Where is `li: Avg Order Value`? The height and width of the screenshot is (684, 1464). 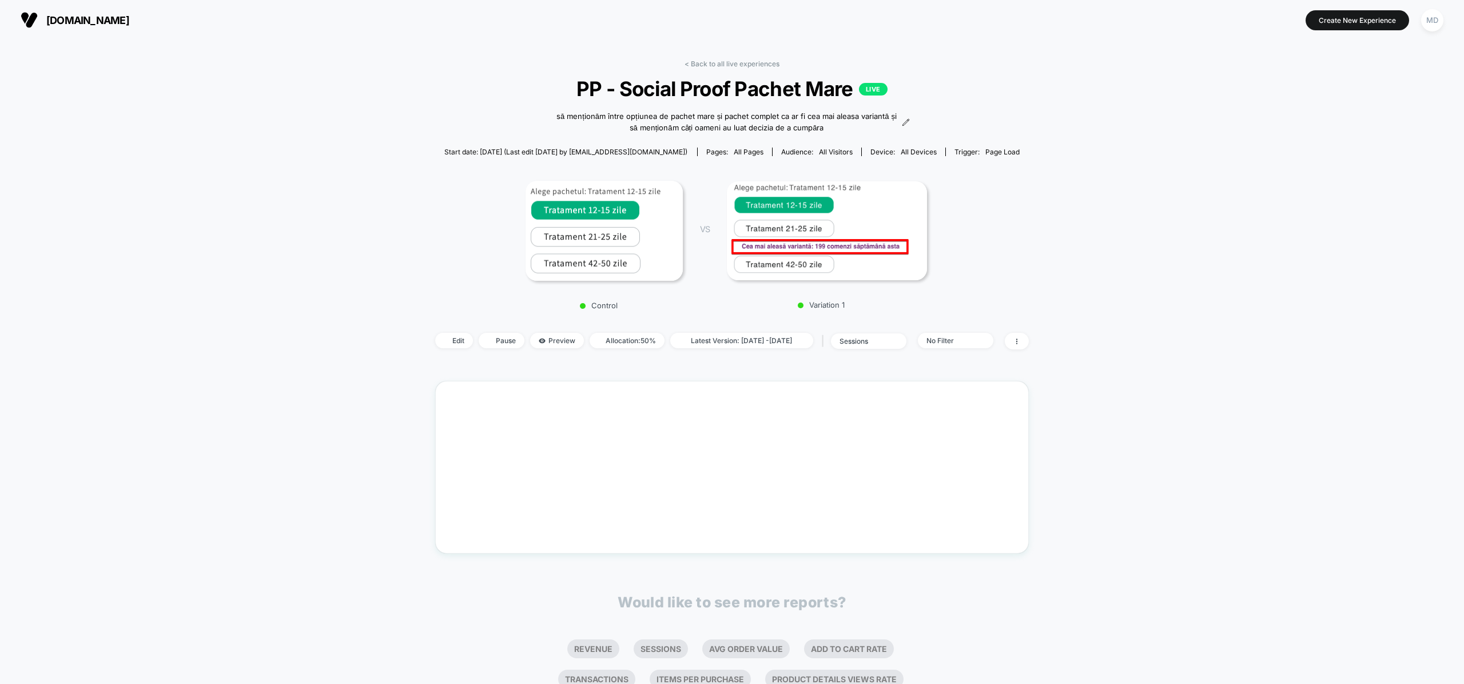 li: Avg Order Value is located at coordinates (746, 649).